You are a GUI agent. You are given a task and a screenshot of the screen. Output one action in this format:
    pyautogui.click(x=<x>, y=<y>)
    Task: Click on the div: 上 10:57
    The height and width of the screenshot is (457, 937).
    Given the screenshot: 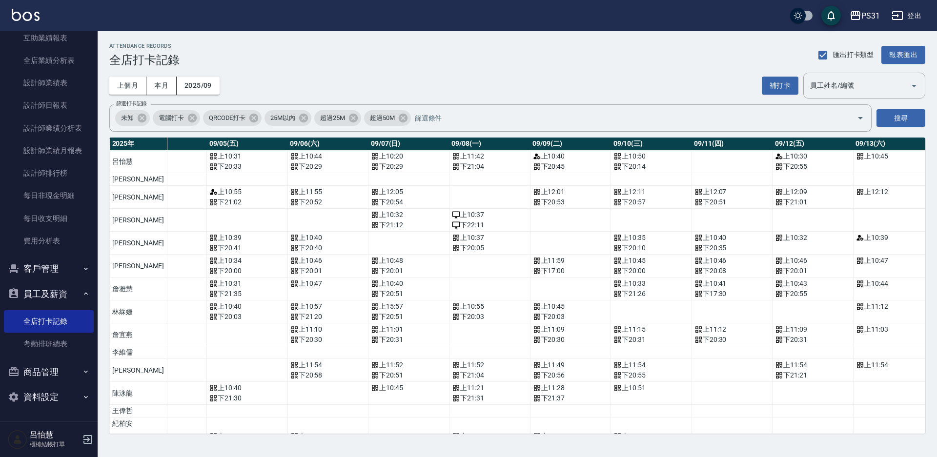 What is the action you would take?
    pyautogui.click(x=328, y=307)
    